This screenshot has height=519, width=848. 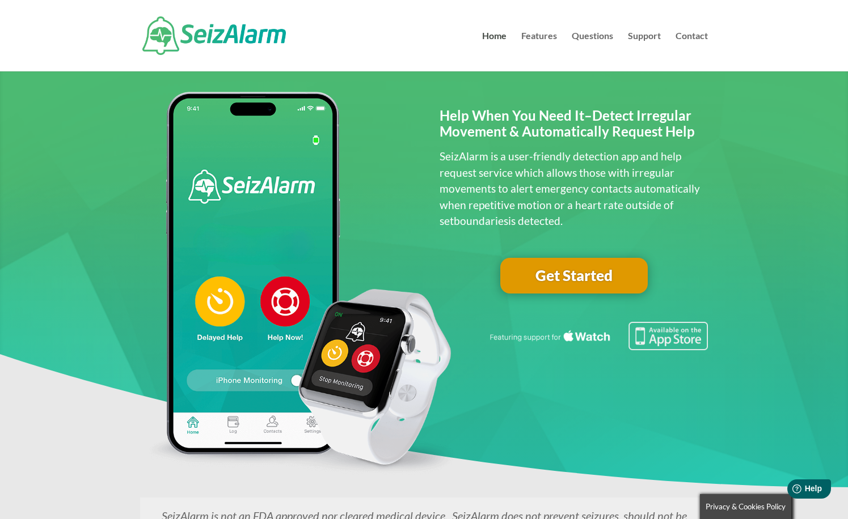 What do you see at coordinates (573, 127) in the screenshot?
I see `h2: Help When You Need It–Detect Irregular Movement & Automatically Request Help` at bounding box center [573, 127].